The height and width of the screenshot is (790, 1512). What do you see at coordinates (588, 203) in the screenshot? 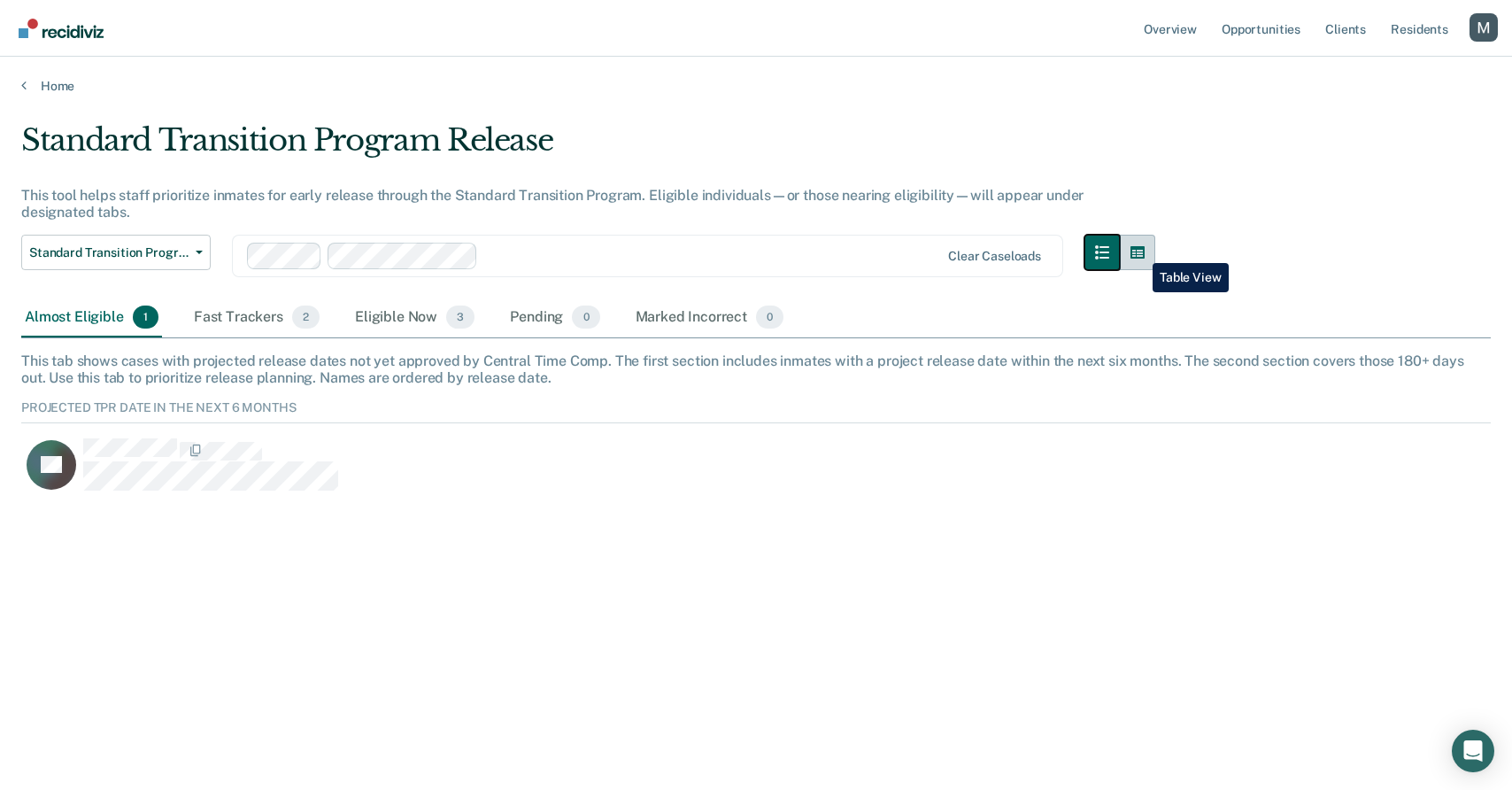
I see `div: This tool helps staff prioritize inmates for early release through the Standard Transition Progra...` at bounding box center [588, 203].